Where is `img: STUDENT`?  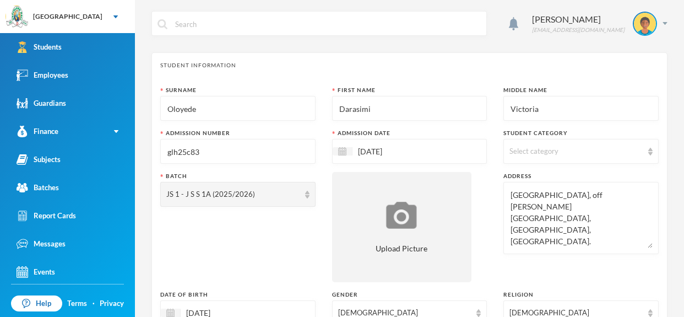 img: STUDENT is located at coordinates (645, 24).